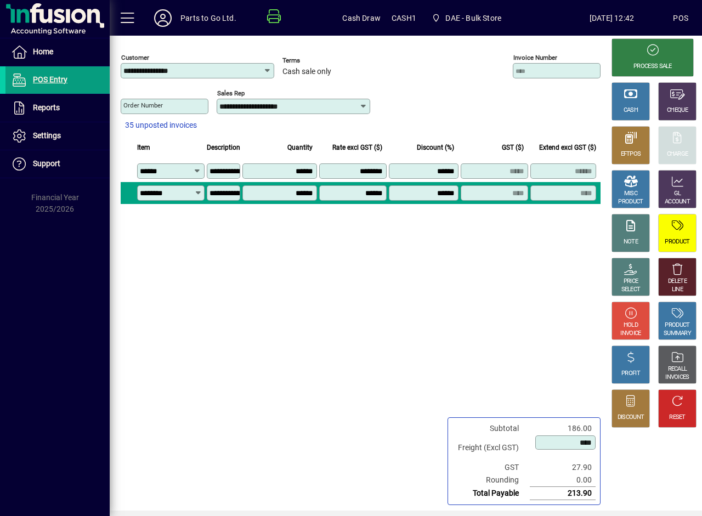  What do you see at coordinates (306, 72) in the screenshot?
I see `span: Cash sale only` at bounding box center [306, 72].